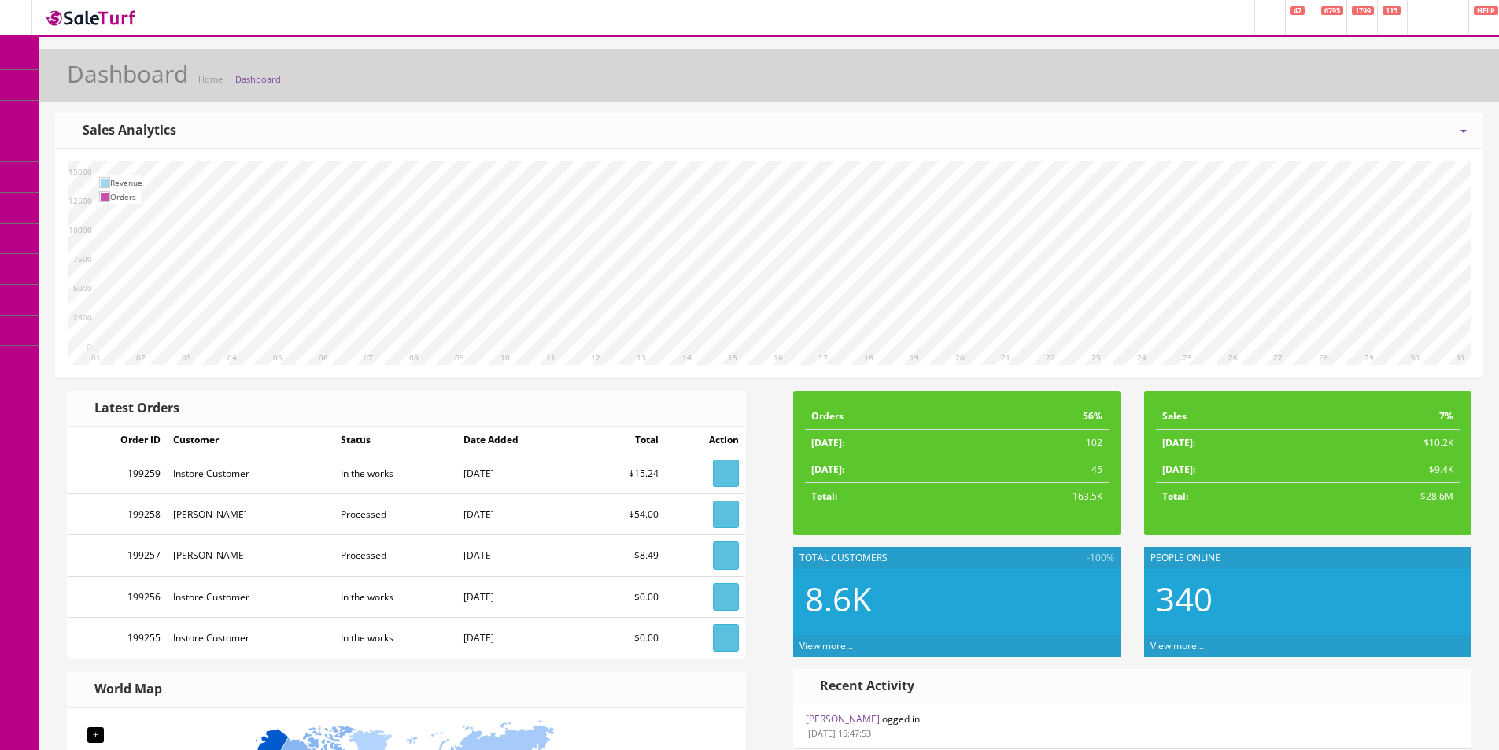  What do you see at coordinates (1383, 443) in the screenshot?
I see `td: $10.2K` at bounding box center [1383, 443].